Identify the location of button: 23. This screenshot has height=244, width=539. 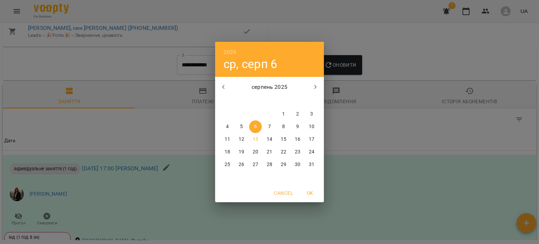
(298, 152).